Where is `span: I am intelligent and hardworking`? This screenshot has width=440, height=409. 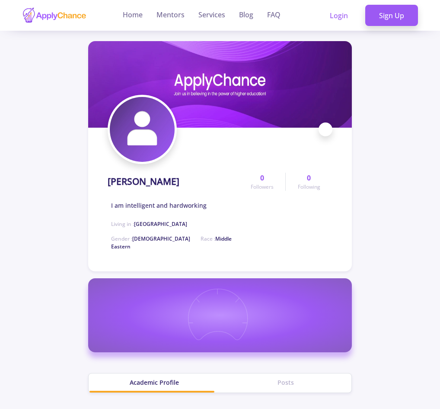 span: I am intelligent and hardworking is located at coordinates (159, 205).